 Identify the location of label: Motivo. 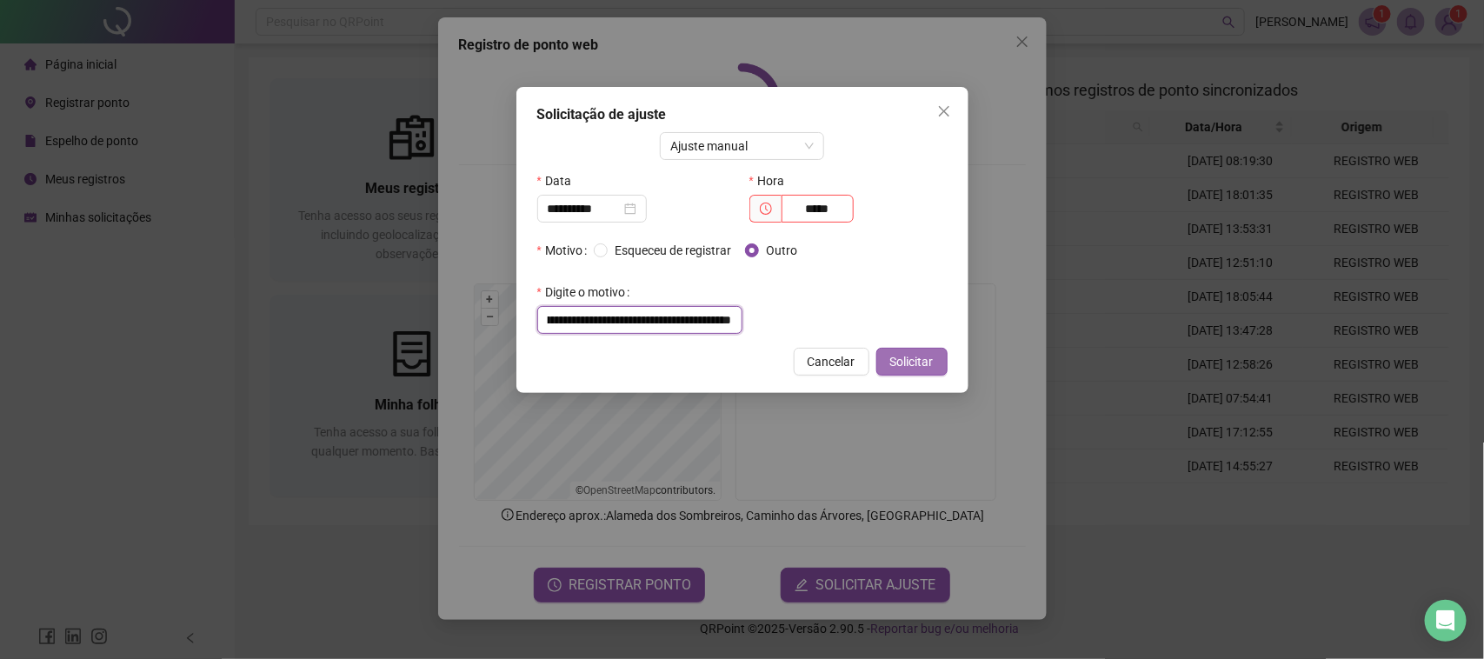
(565, 250).